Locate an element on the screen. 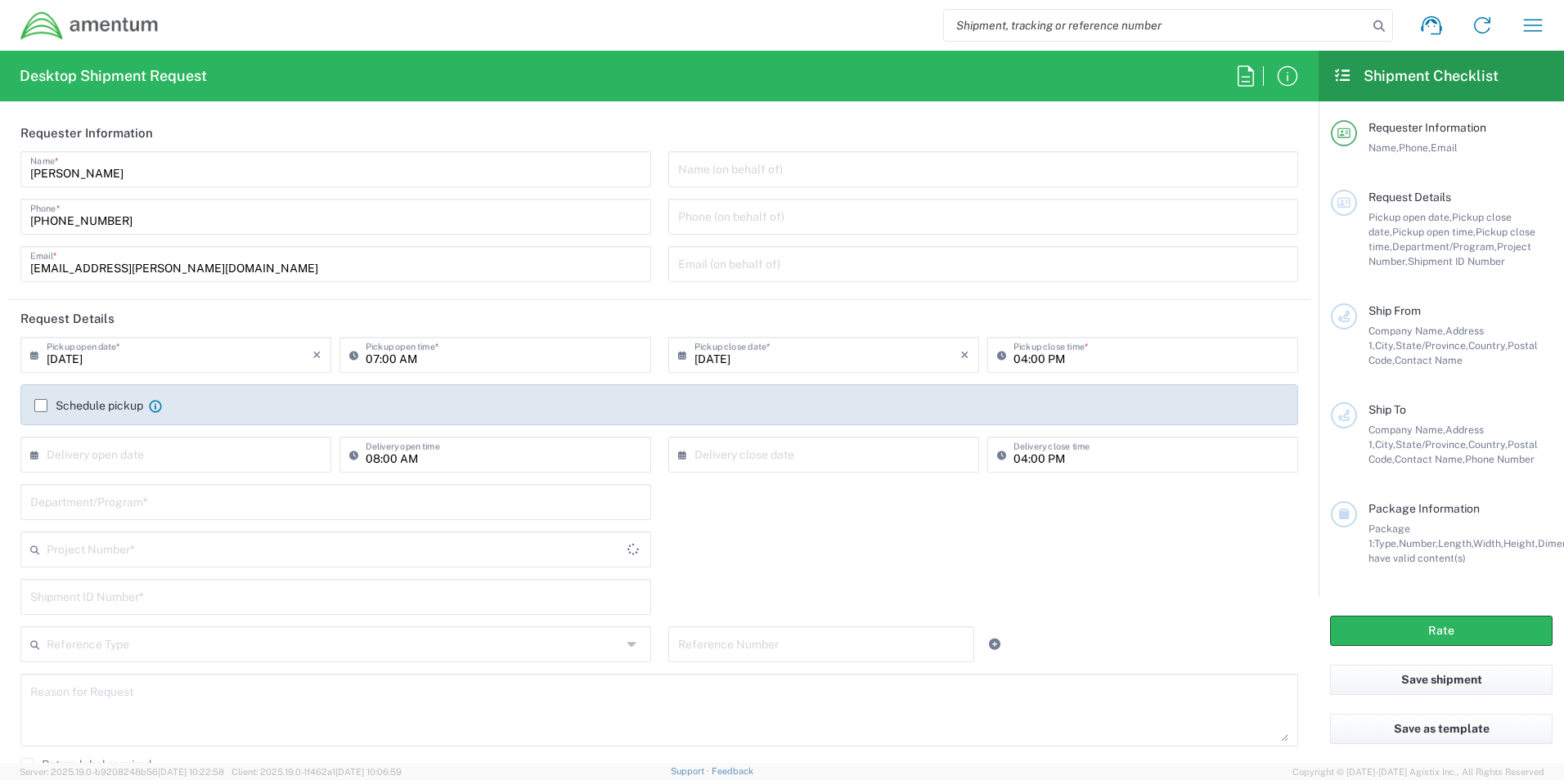 The width and height of the screenshot is (1564, 780). h2: Desktop Shipment Request is located at coordinates (113, 76).